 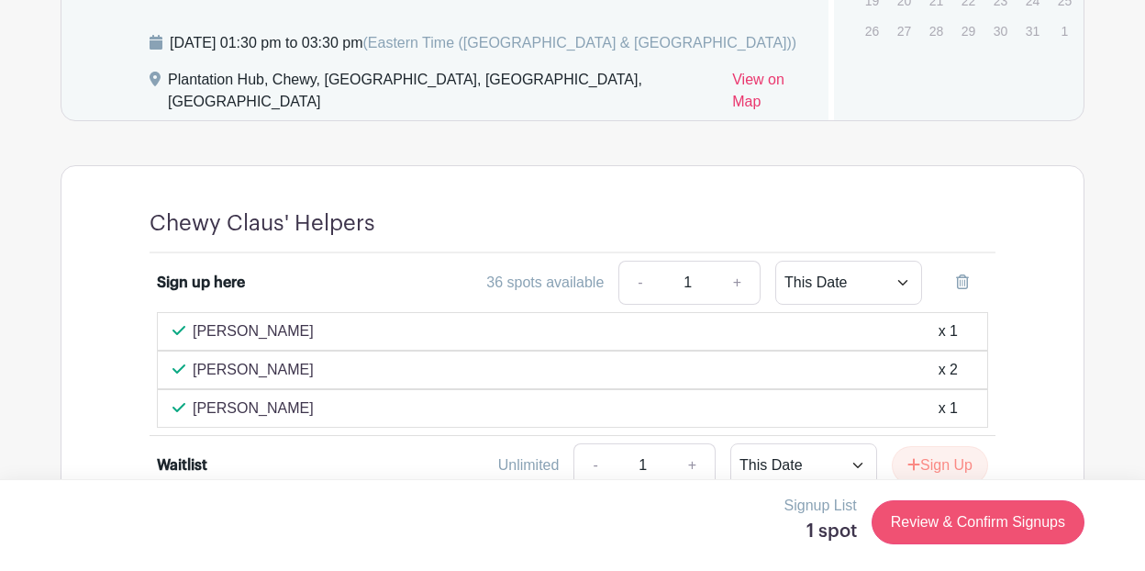 I want to click on p: 28, so click(x=936, y=30).